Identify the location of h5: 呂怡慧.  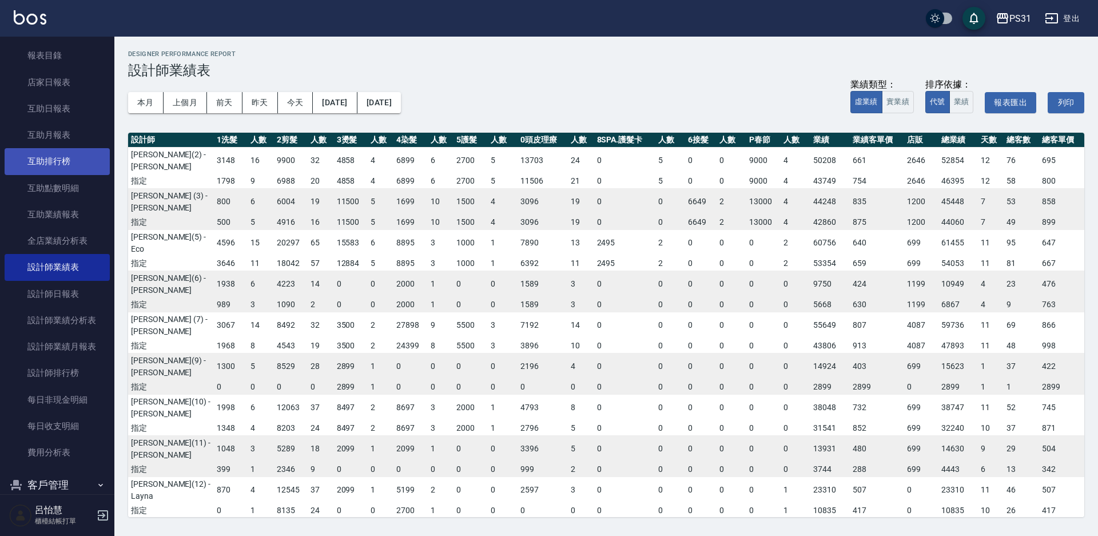
(64, 510).